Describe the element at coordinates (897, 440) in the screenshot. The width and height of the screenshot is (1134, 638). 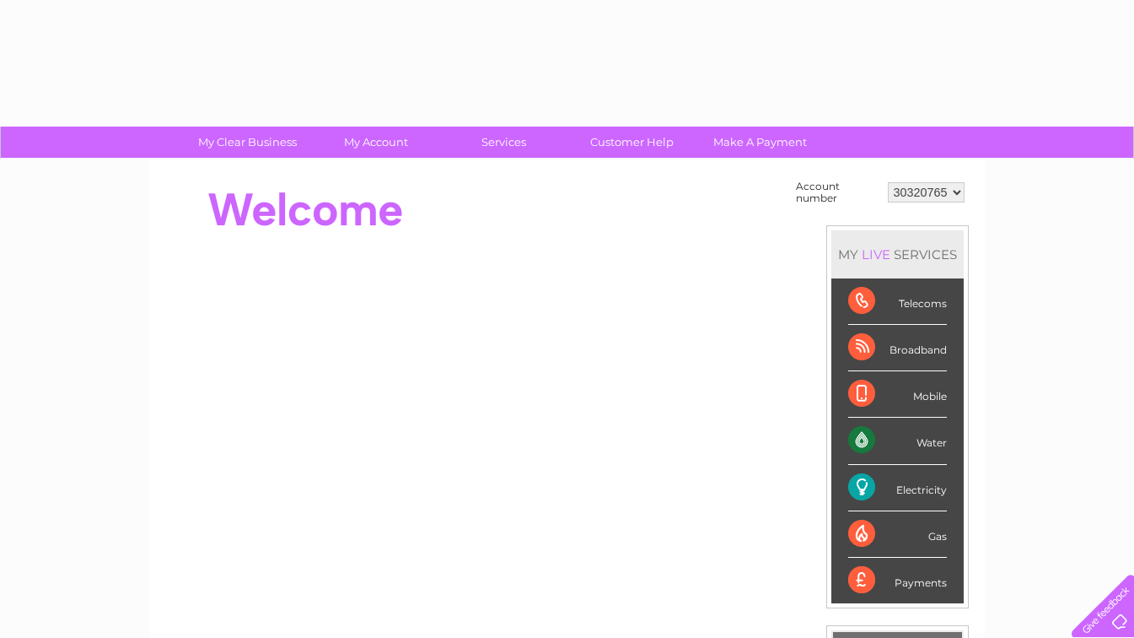
I see `div: Water` at that location.